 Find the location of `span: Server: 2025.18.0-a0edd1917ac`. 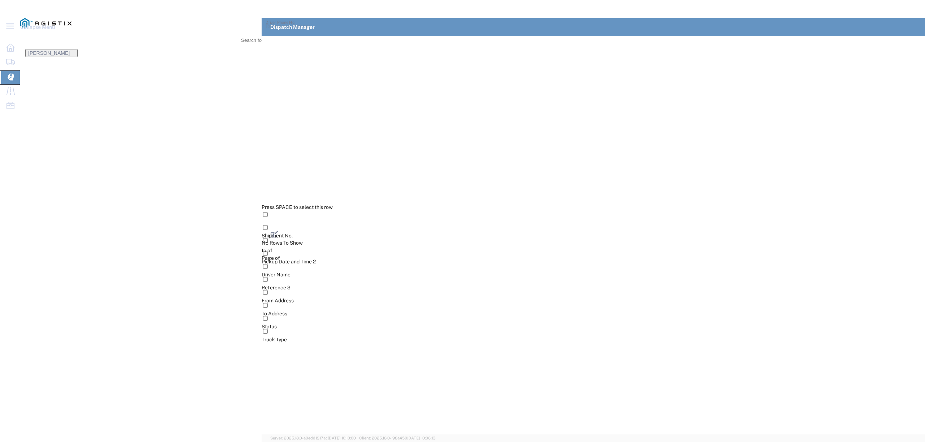

span: Server: 2025.18.0-a0edd1917ac is located at coordinates (313, 438).